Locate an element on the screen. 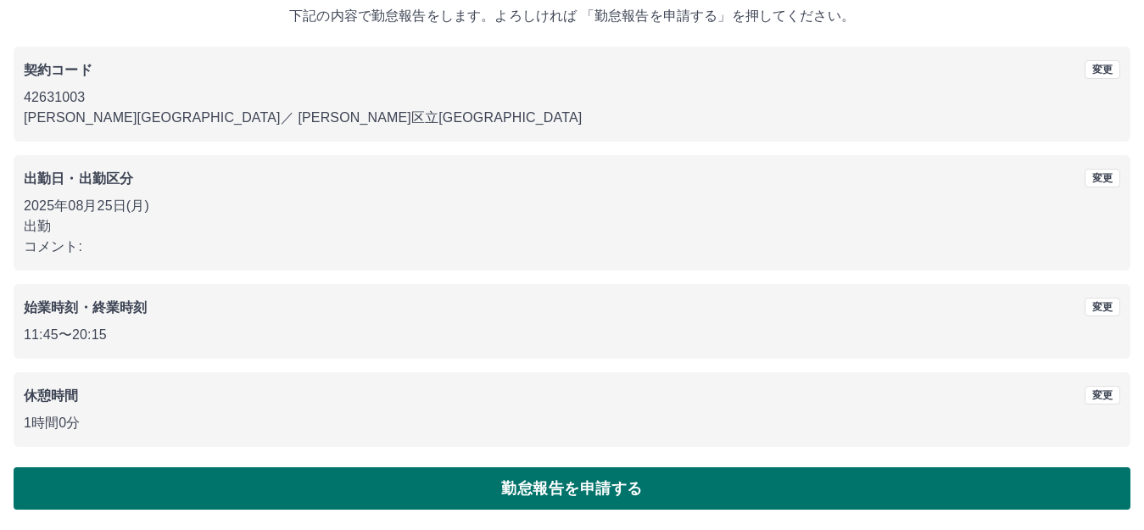  p: 下記の内容で勤怠報告をします。よろしければ 「勤怠報告を申請する」を押してください。 is located at coordinates (572, 16).